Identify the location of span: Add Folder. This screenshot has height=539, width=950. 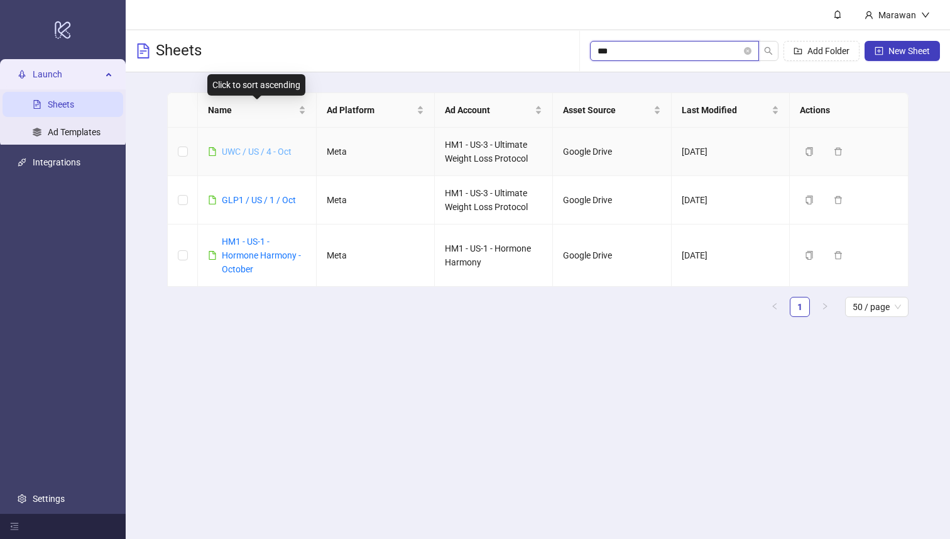
(828, 51).